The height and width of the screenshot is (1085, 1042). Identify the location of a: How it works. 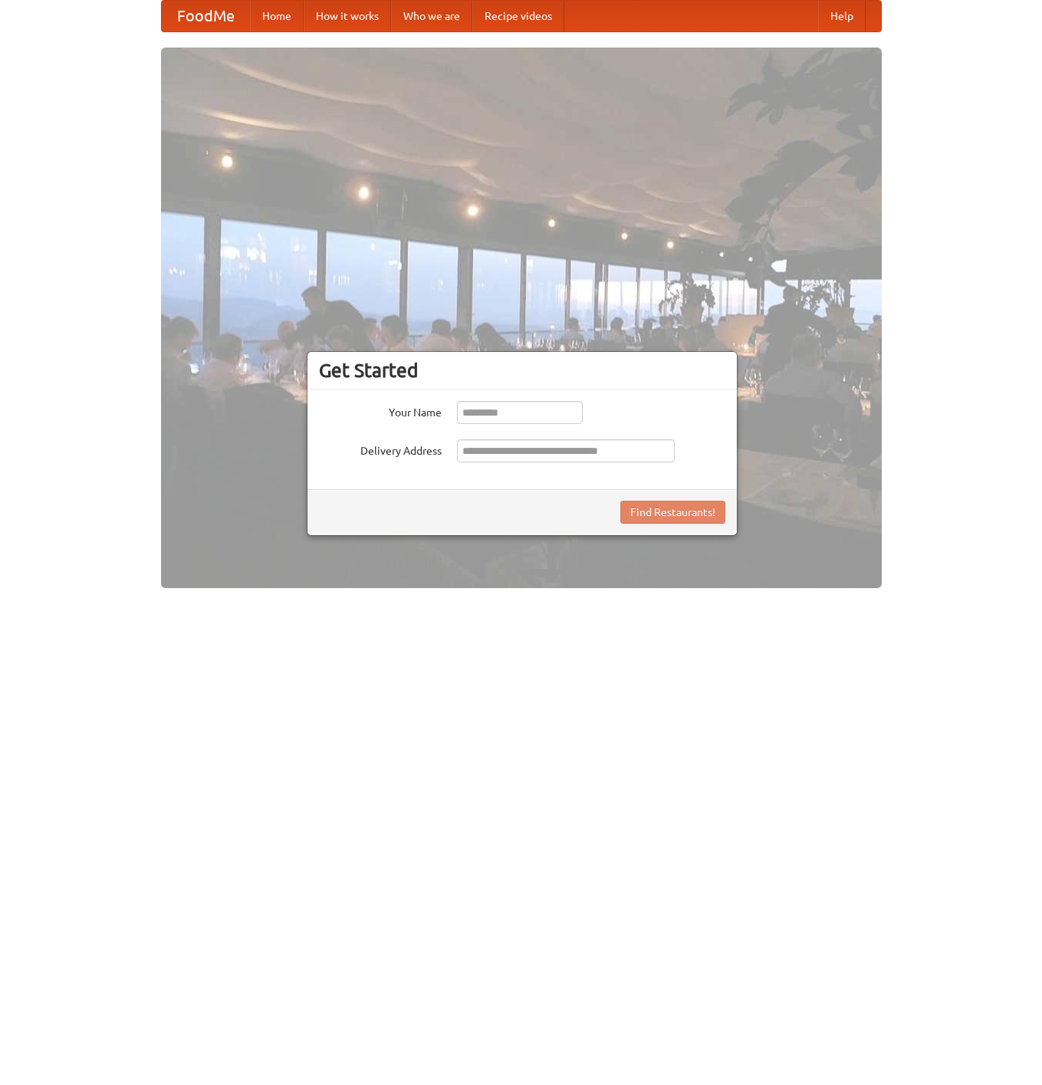
(347, 16).